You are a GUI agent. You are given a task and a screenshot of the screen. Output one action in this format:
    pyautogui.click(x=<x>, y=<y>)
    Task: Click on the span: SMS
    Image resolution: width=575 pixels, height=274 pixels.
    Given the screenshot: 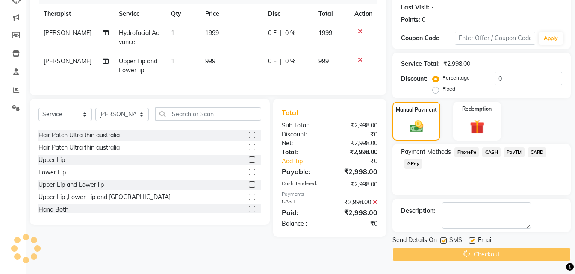 What is the action you would take?
    pyautogui.click(x=456, y=241)
    